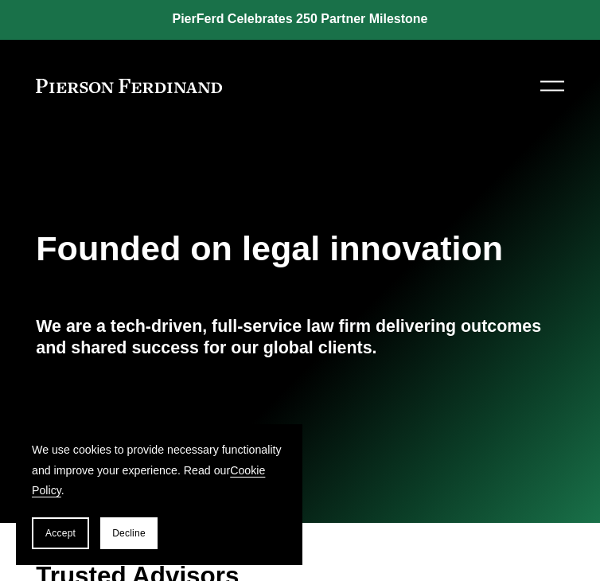  I want to click on p: We use cookies to provide necessary functionality and improve your experience. Read our ., so click(159, 471).